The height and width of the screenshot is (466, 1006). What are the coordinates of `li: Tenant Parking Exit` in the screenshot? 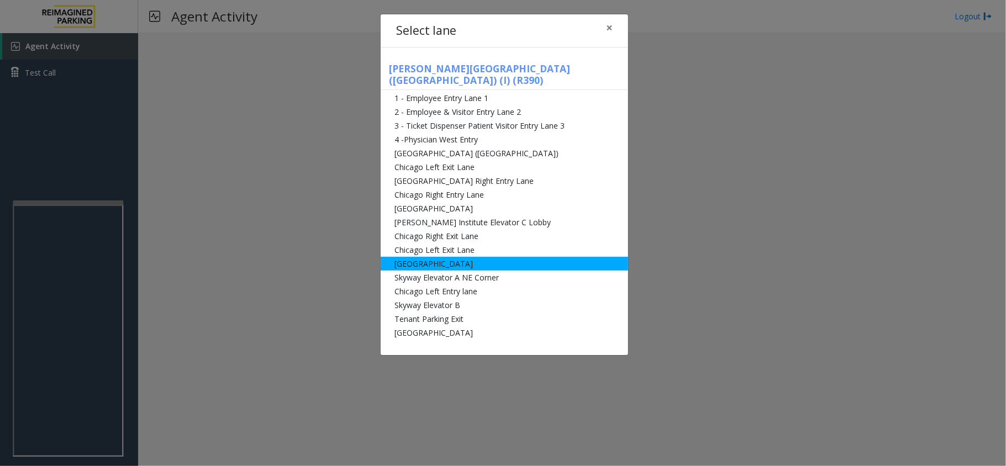 It's located at (505, 319).